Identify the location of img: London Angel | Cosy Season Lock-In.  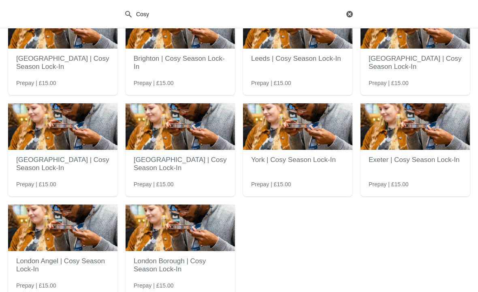
(63, 228).